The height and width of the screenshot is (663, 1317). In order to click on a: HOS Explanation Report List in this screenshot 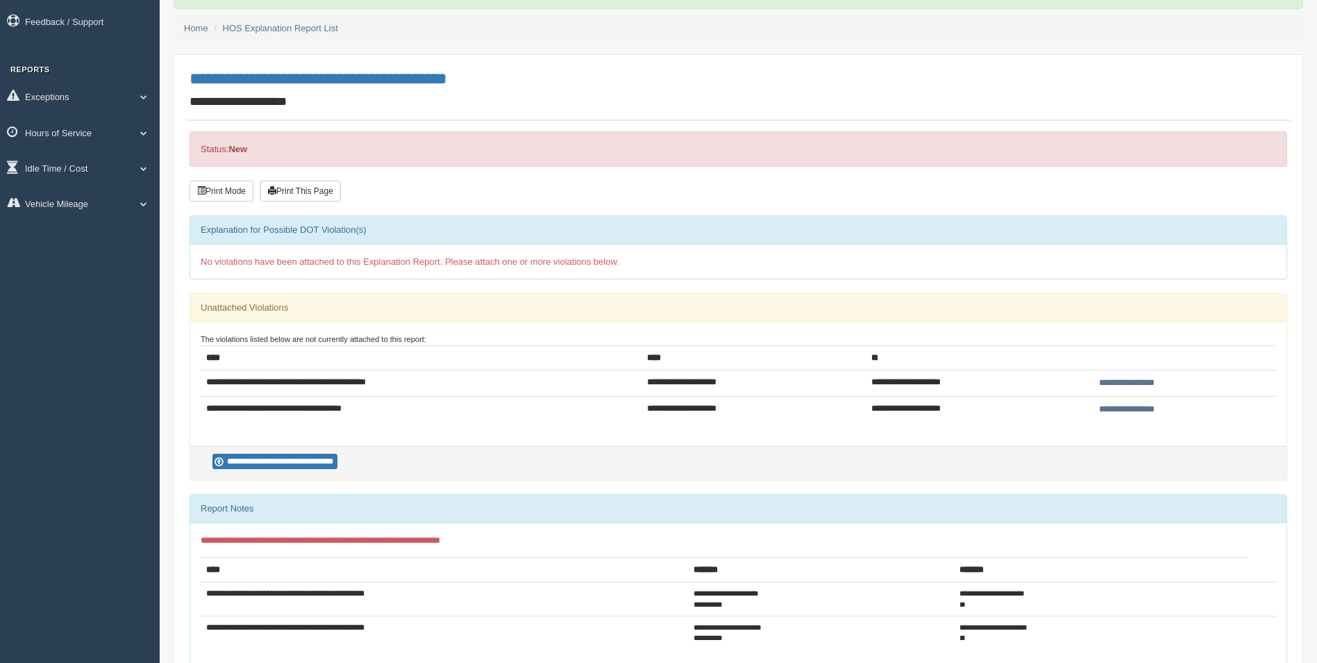, I will do `click(281, 28)`.